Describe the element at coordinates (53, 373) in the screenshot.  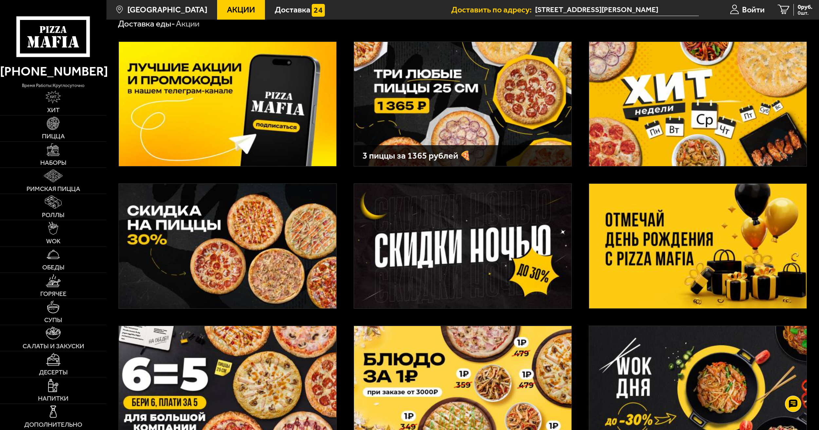
I see `span: Десерты` at that location.